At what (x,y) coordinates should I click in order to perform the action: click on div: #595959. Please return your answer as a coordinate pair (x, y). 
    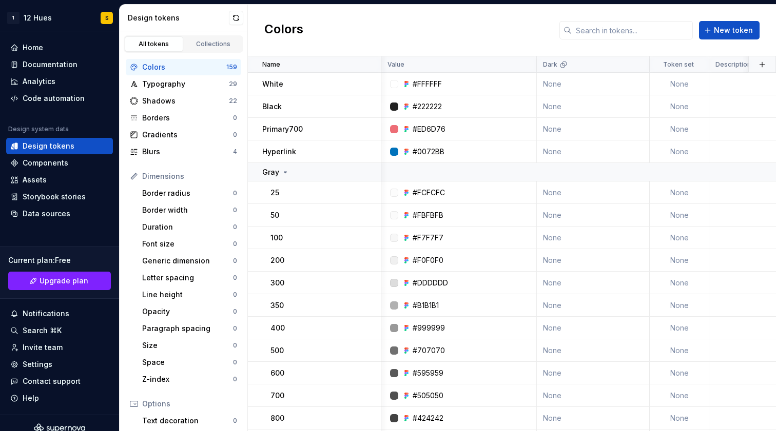
    Looking at the image, I should click on (428, 373).